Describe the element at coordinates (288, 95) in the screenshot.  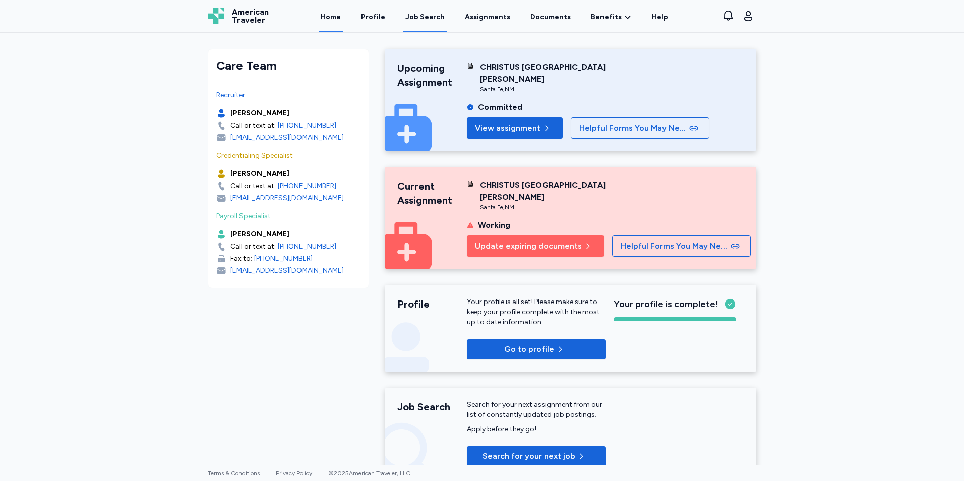
I see `div: Recruiter` at that location.